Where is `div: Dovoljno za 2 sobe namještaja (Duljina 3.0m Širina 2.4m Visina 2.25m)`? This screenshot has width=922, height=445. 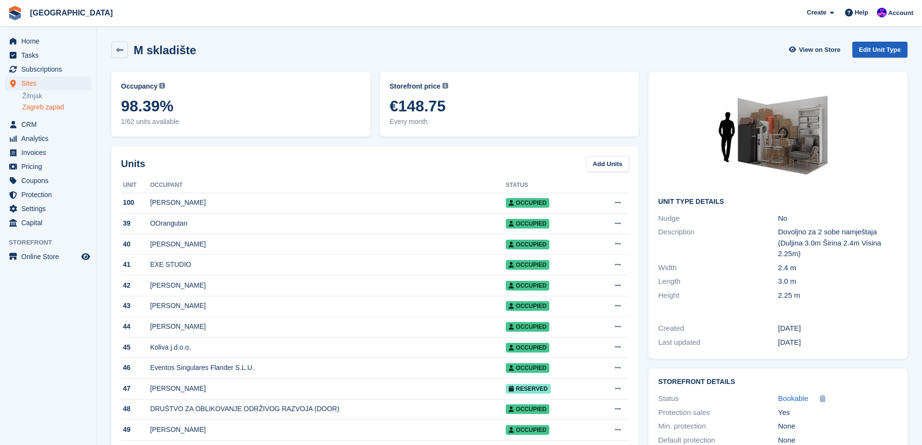 div: Dovoljno za 2 sobe namještaja (Duljina 3.0m Širina 2.4m Visina 2.25m) is located at coordinates (838, 243).